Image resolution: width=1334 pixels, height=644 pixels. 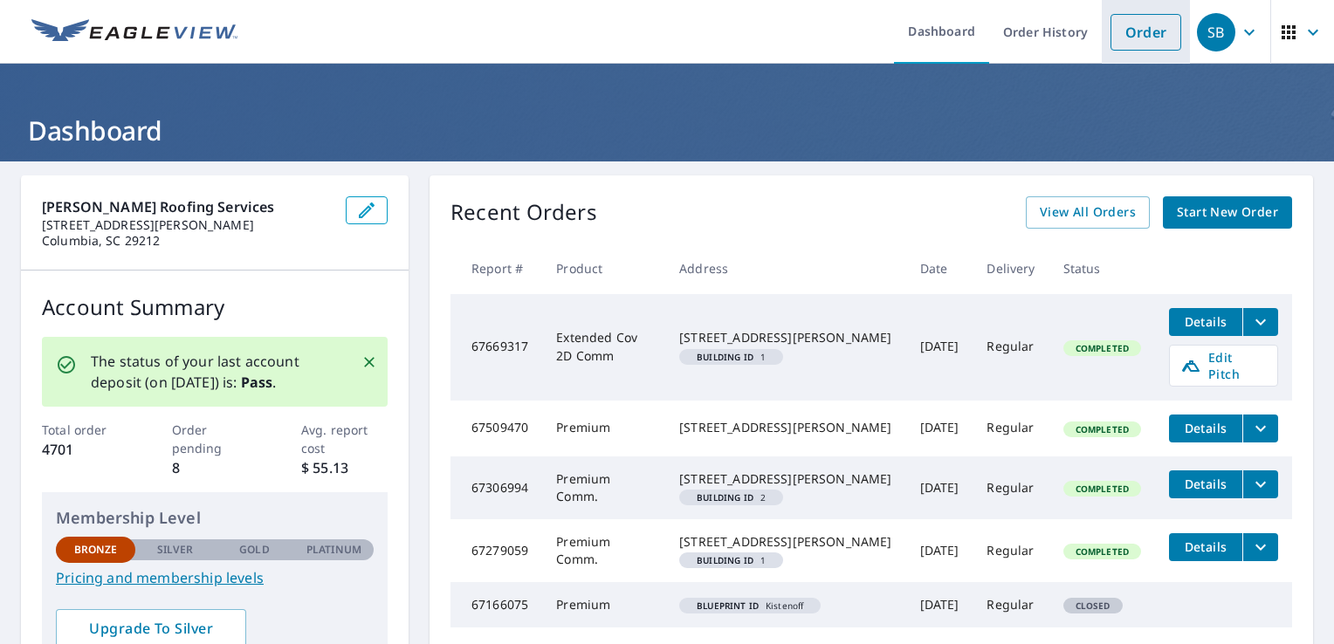 I want to click on button: detailsBtn-67306994, so click(x=1206, y=485).